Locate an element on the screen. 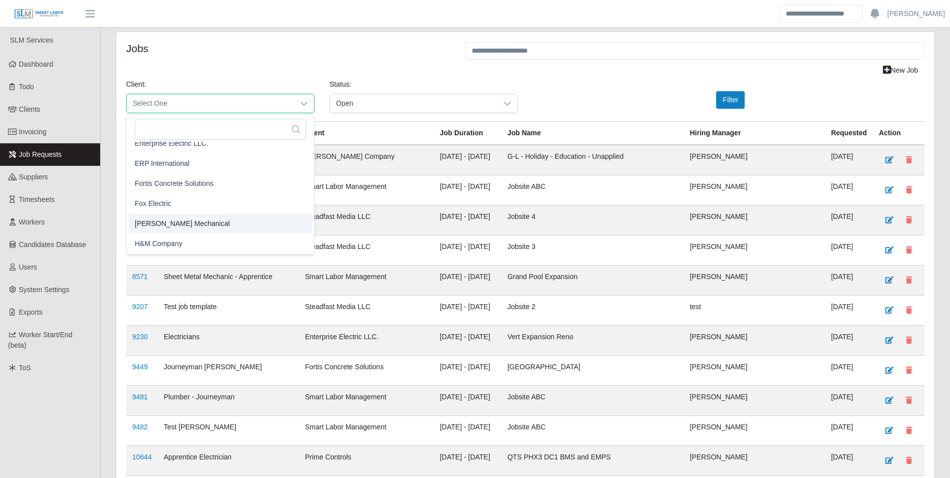 The height and width of the screenshot is (478, 950). td: Sheet Metal Mechanic - Apprentice is located at coordinates (228, 280).